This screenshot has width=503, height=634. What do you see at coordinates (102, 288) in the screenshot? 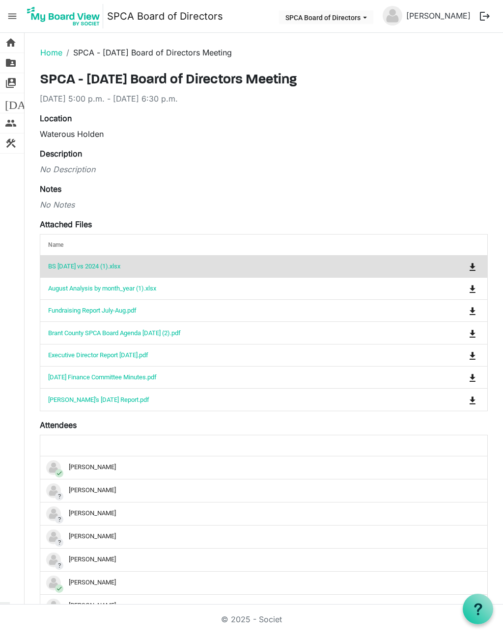
I see `a: August Analysis by month_year (1).xlsx` at bounding box center [102, 288].